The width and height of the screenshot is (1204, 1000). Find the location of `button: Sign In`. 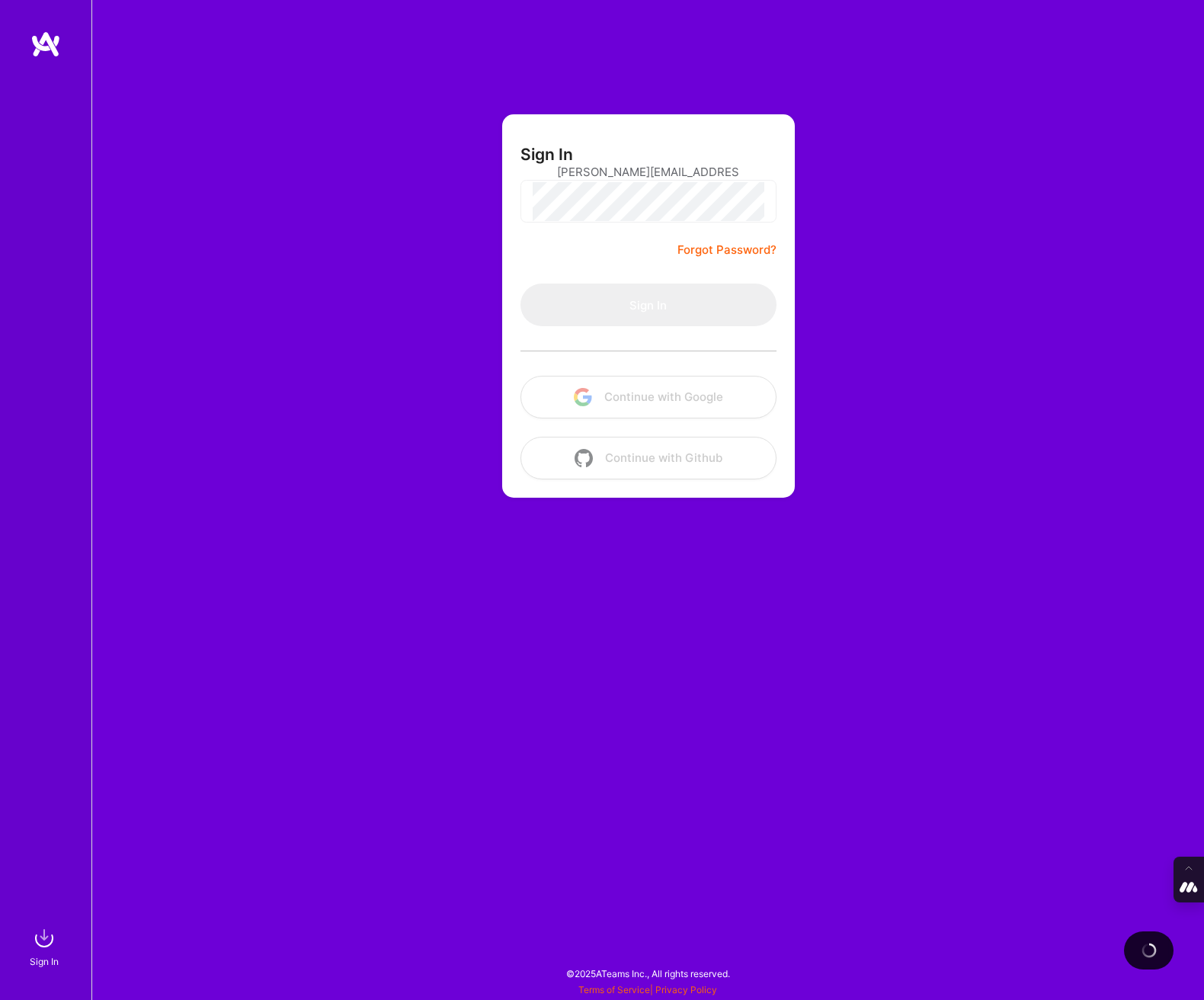

button: Sign In is located at coordinates (649, 305).